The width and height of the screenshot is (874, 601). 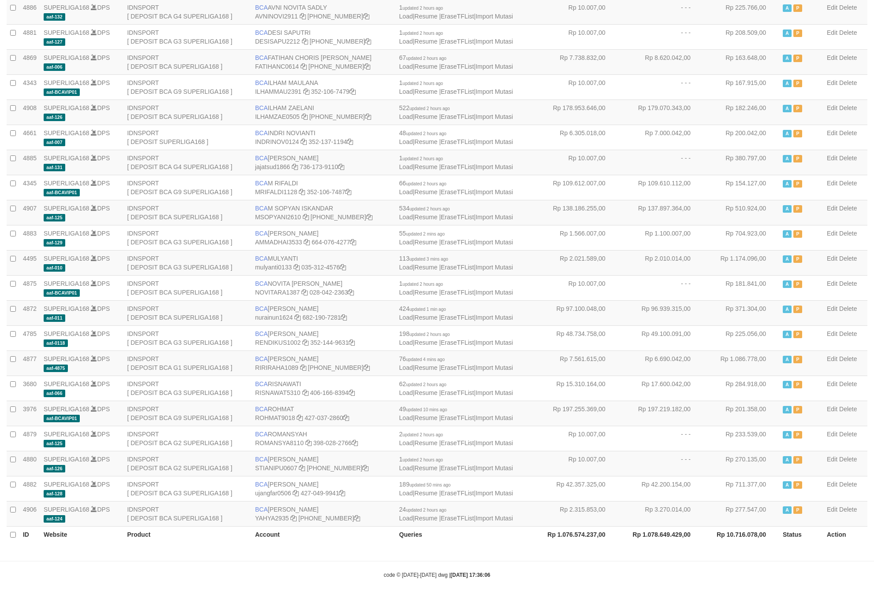 I want to click on td: M RIFALDI 352-106-7487, so click(x=323, y=187).